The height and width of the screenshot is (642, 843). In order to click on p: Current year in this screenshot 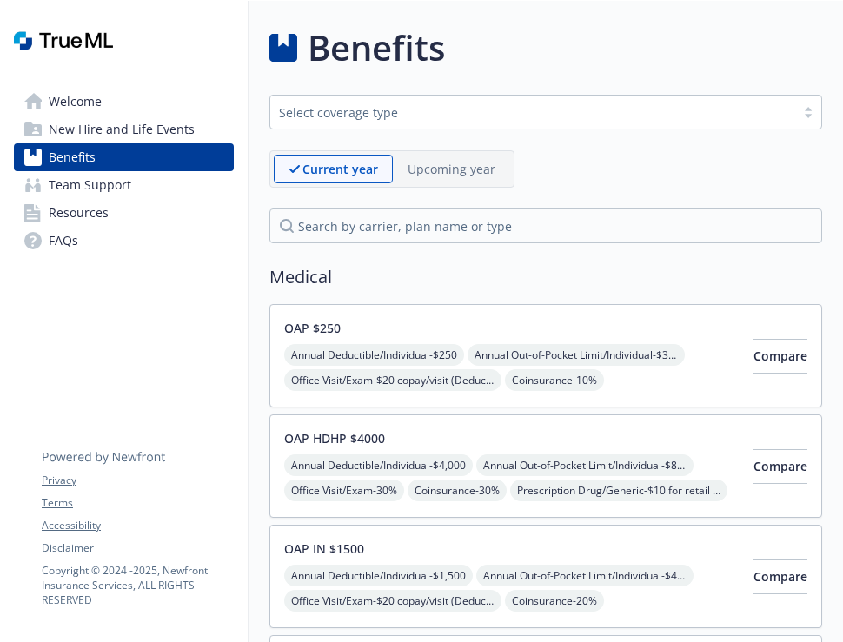, I will do `click(340, 169)`.